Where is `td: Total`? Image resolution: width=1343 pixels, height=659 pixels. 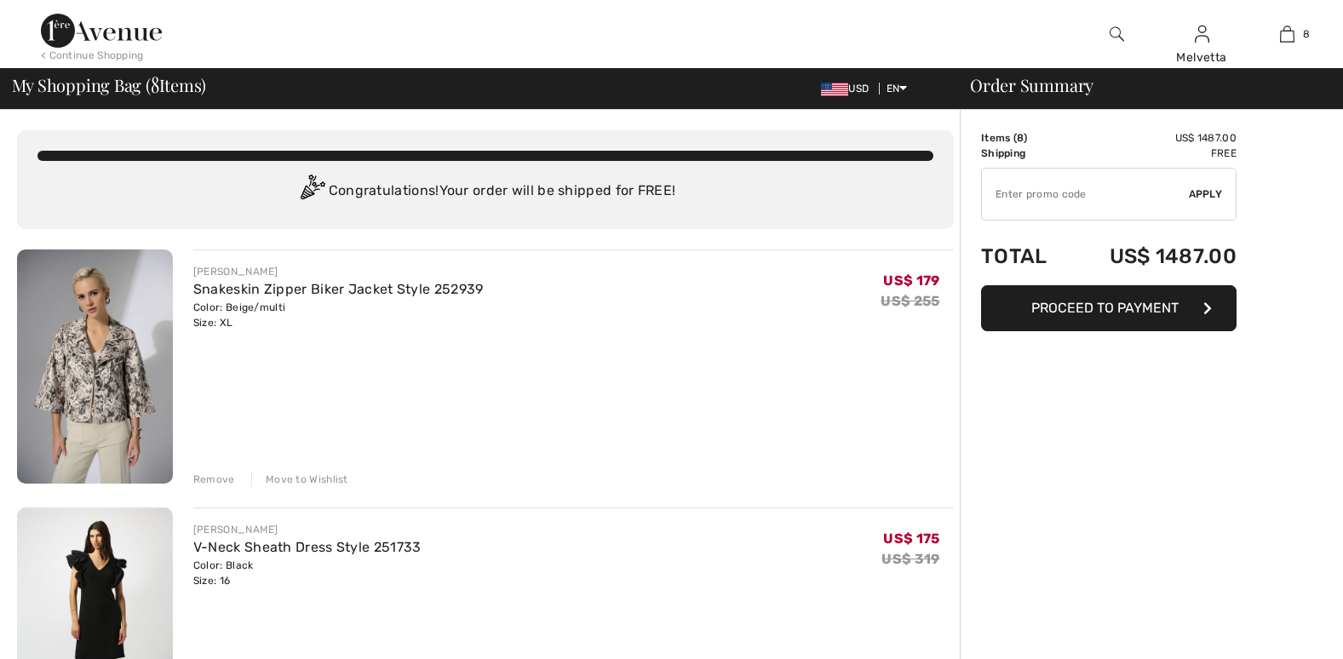
td: Total is located at coordinates (1024, 256).